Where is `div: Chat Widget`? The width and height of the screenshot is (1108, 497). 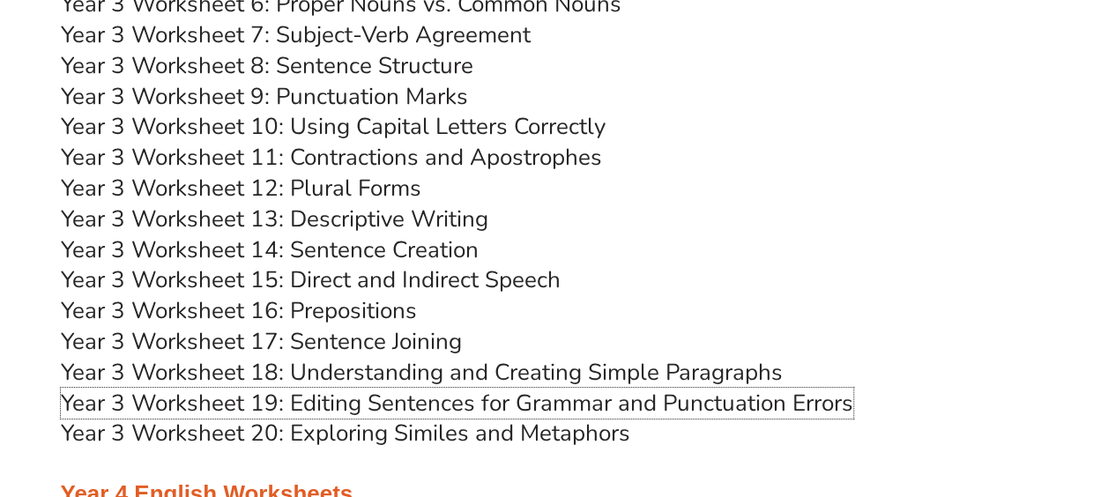
div: Chat Widget is located at coordinates (961, 398).